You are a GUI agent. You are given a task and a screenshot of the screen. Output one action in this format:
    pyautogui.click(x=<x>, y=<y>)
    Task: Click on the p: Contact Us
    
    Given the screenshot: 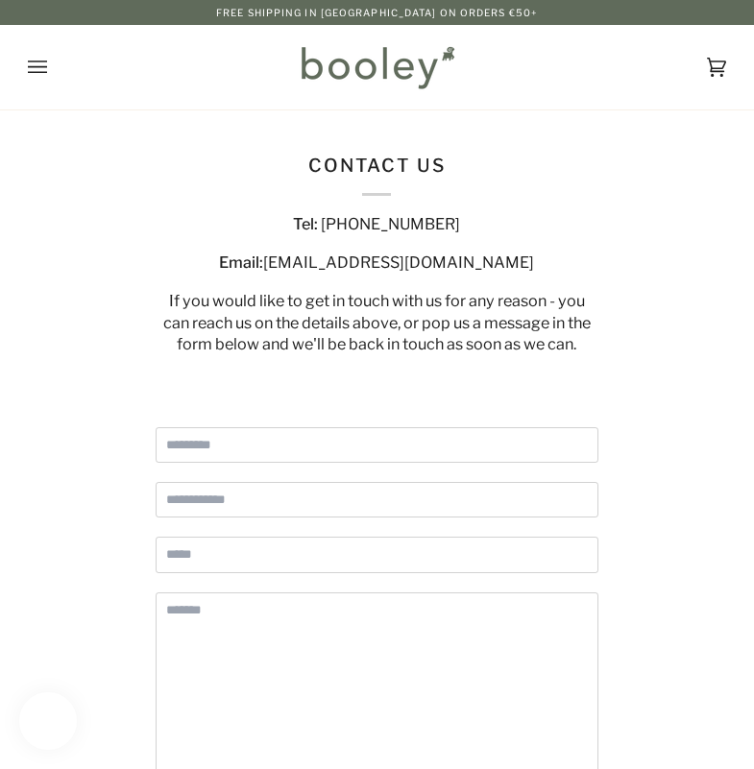 What is the action you would take?
    pyautogui.click(x=377, y=175)
    